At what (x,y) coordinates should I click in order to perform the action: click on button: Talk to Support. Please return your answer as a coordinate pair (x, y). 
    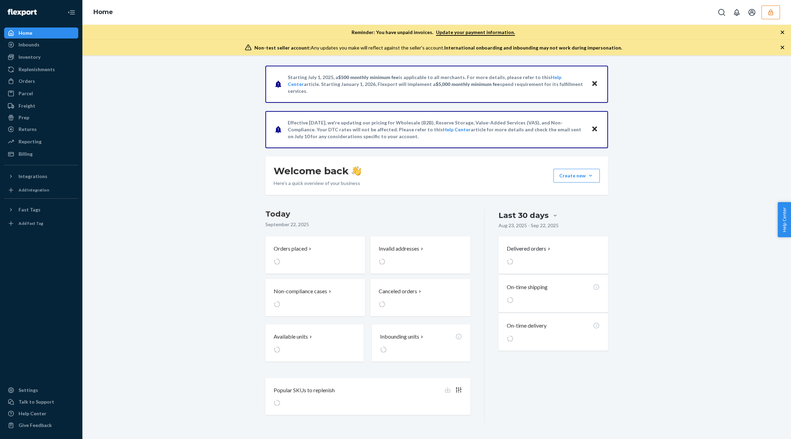
    Looking at the image, I should click on (41, 401).